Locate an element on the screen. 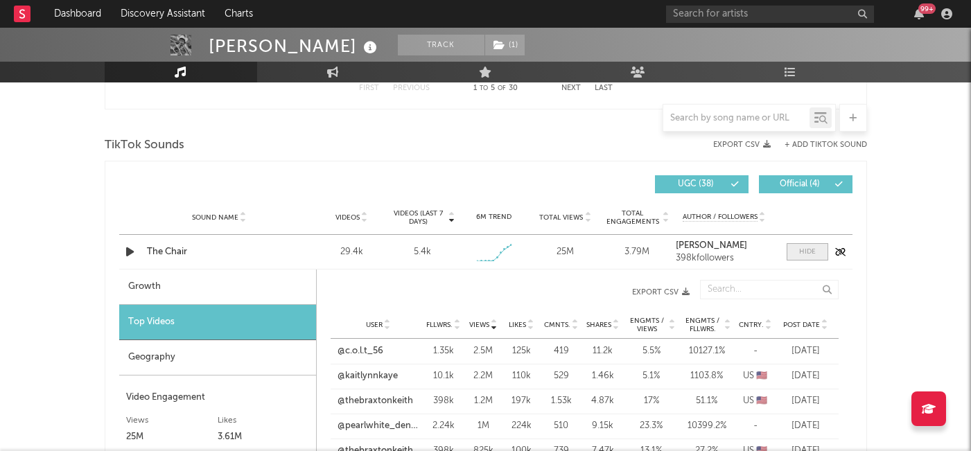 Image resolution: width=971 pixels, height=451 pixels. div: 3.79M is located at coordinates (636, 252).